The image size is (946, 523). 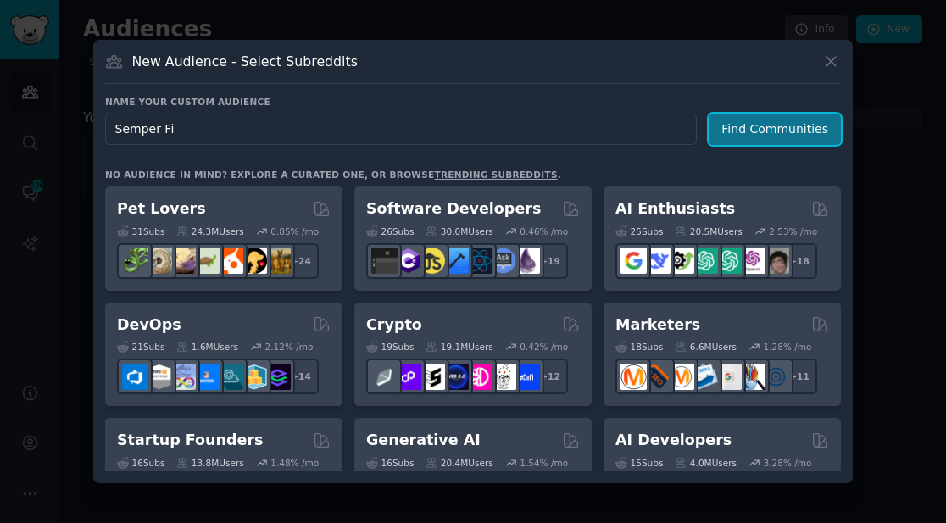 What do you see at coordinates (455, 377) in the screenshot?
I see `img: web3` at bounding box center [455, 377].